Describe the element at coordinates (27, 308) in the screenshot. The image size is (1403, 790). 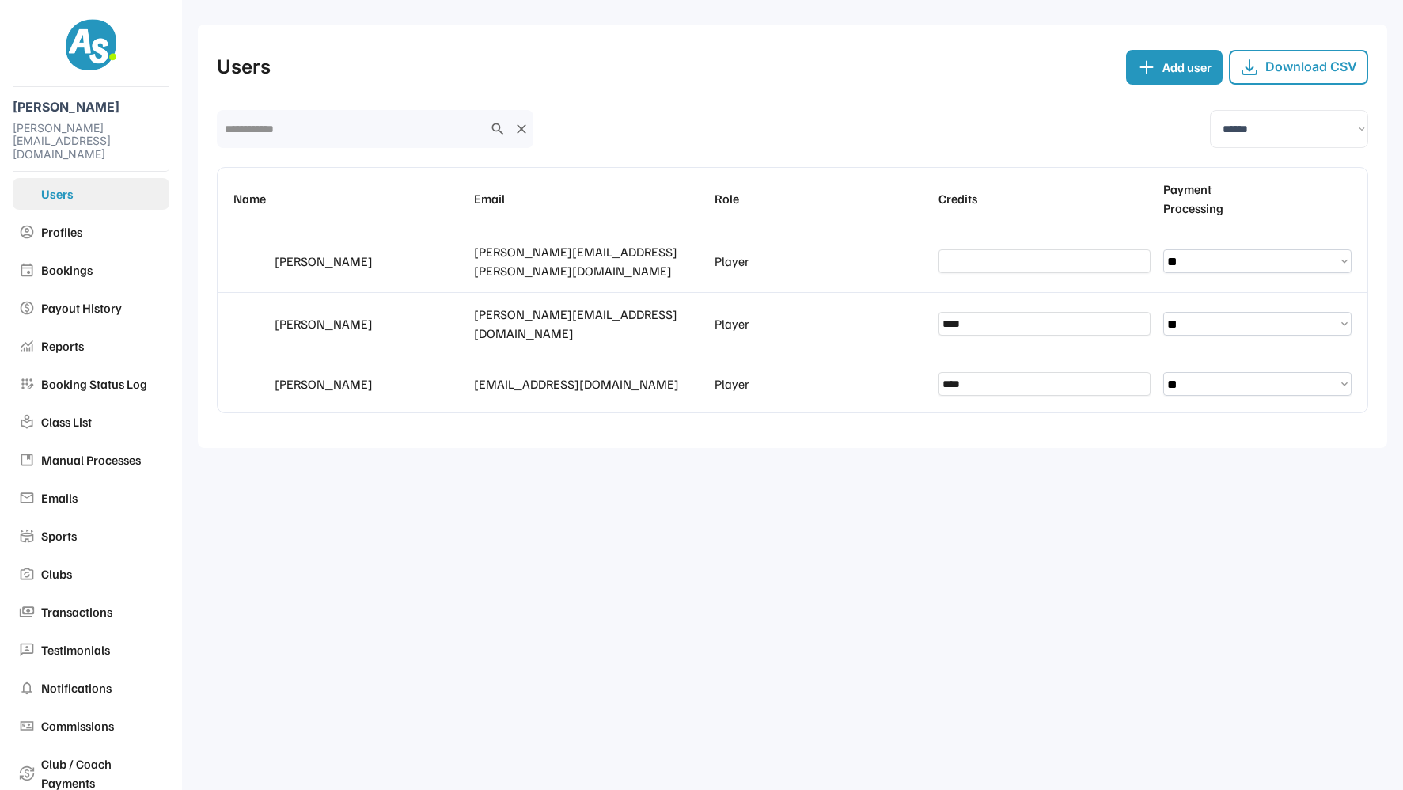
I see `img: paid_24dp_909090_FILL0_wght400_GRAD0_opsz24.svg` at that location.